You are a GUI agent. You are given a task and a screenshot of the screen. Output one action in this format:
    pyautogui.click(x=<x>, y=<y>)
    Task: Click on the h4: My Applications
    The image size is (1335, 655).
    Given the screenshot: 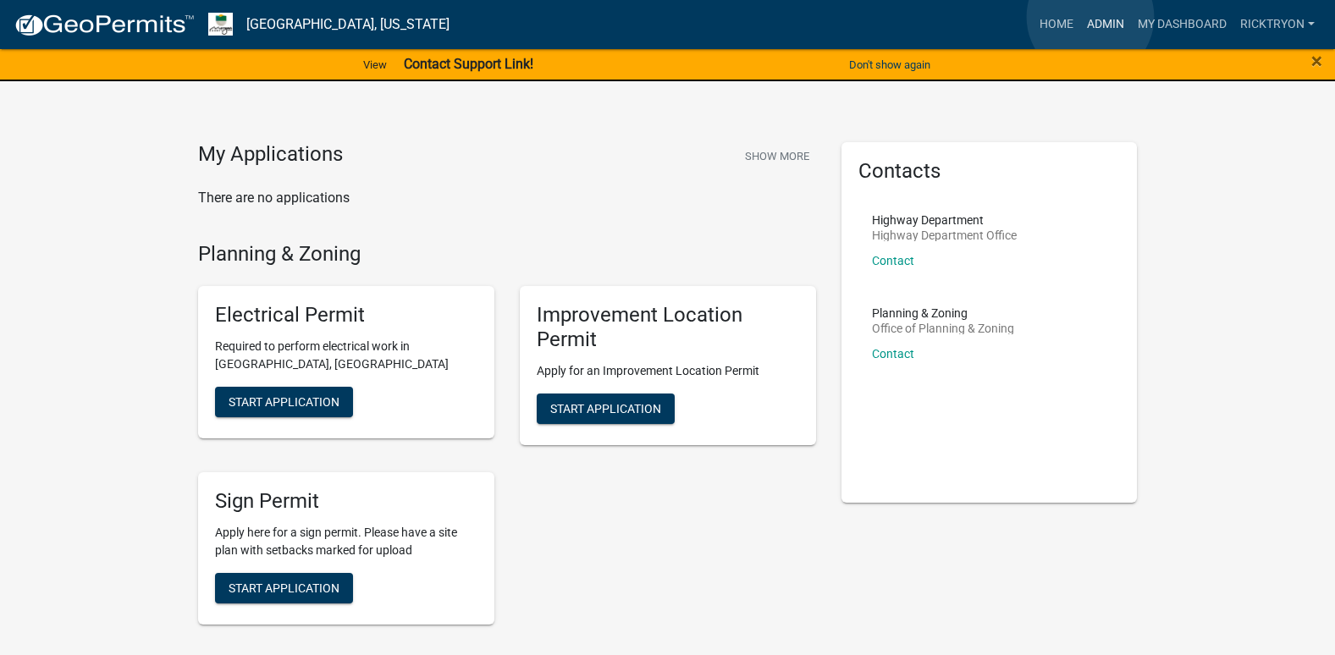 What is the action you would take?
    pyautogui.click(x=270, y=155)
    